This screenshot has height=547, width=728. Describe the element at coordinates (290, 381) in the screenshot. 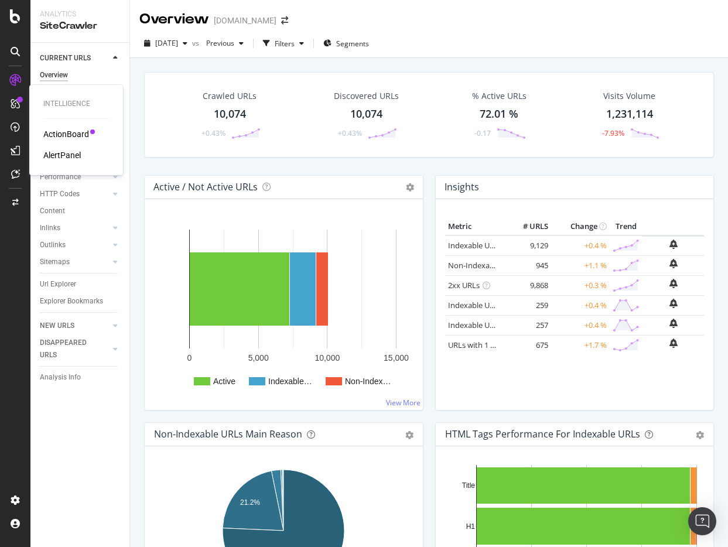

I see `text: Indexable…` at that location.